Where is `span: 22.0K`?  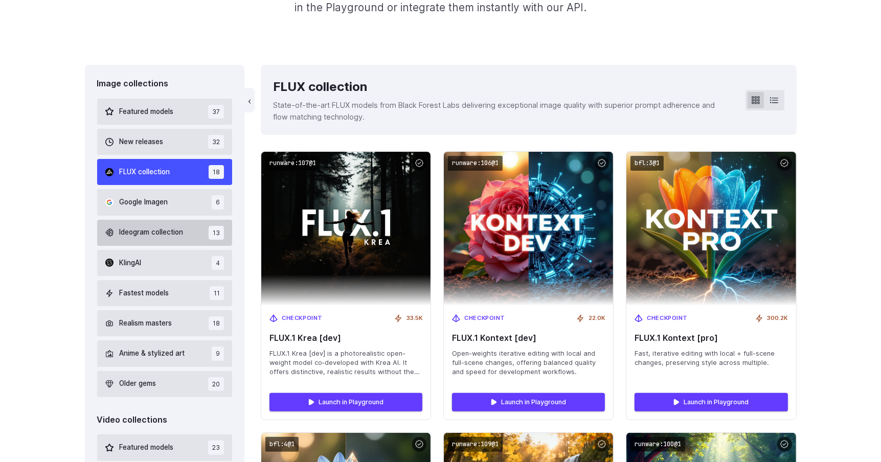 span: 22.0K is located at coordinates (597, 319).